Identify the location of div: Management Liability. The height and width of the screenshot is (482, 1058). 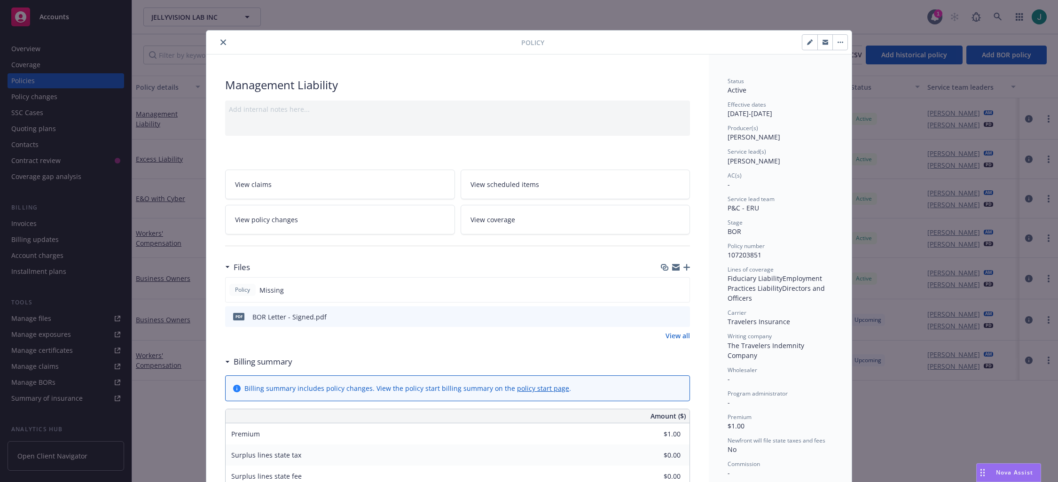
(457, 85).